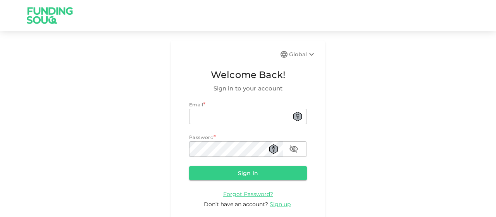 The height and width of the screenshot is (217, 496). I want to click on span: Don’t have an account?, so click(236, 204).